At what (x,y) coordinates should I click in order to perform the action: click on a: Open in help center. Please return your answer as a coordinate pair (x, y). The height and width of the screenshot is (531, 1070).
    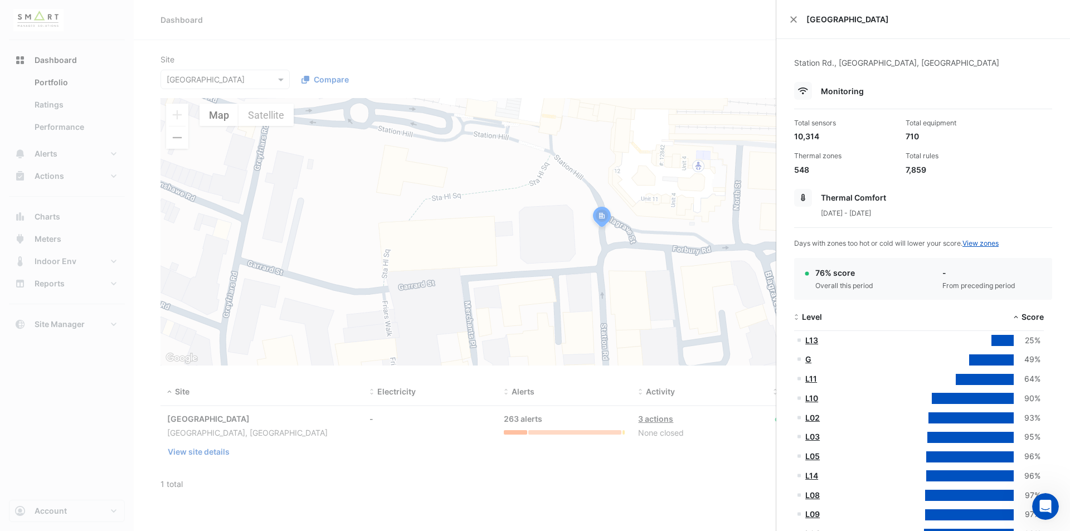
    Looking at the image, I should click on (111, 376).